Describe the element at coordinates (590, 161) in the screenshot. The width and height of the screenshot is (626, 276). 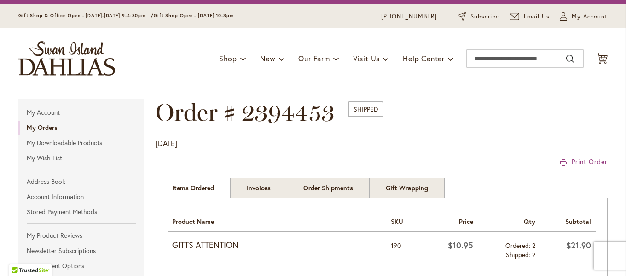
I see `span: Print Order` at that location.